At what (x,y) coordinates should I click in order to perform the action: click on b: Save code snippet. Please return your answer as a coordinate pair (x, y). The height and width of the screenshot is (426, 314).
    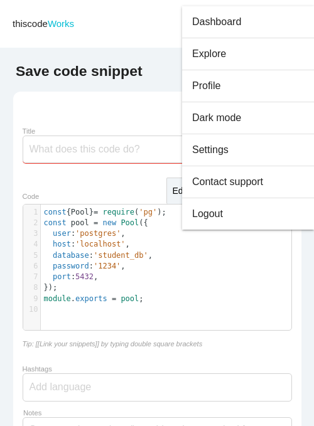
    Looking at the image, I should click on (79, 71).